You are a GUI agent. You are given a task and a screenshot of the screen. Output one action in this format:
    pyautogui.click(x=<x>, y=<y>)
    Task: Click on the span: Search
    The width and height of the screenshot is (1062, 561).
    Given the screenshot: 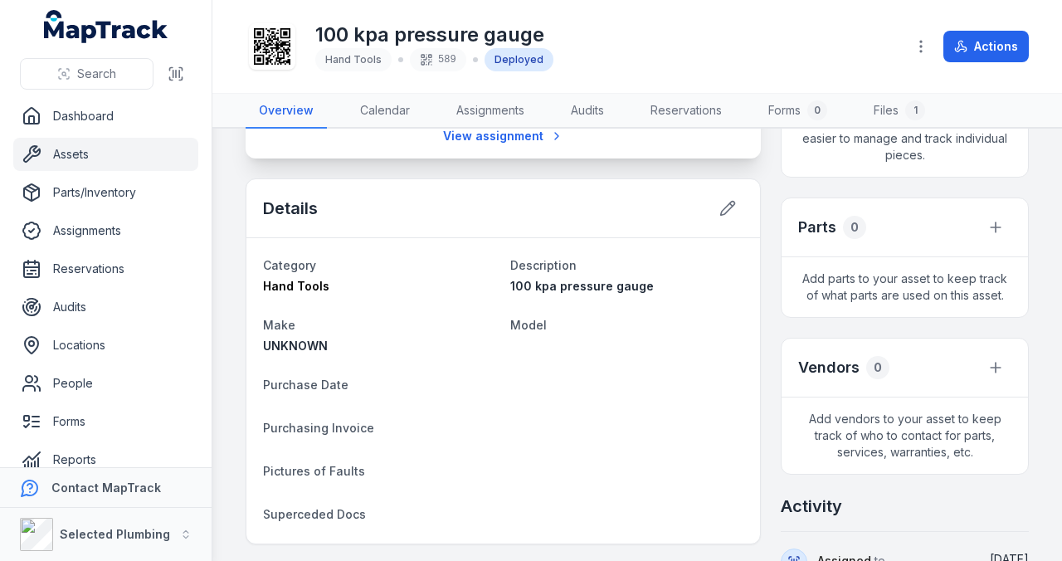 What is the action you would take?
    pyautogui.click(x=96, y=74)
    